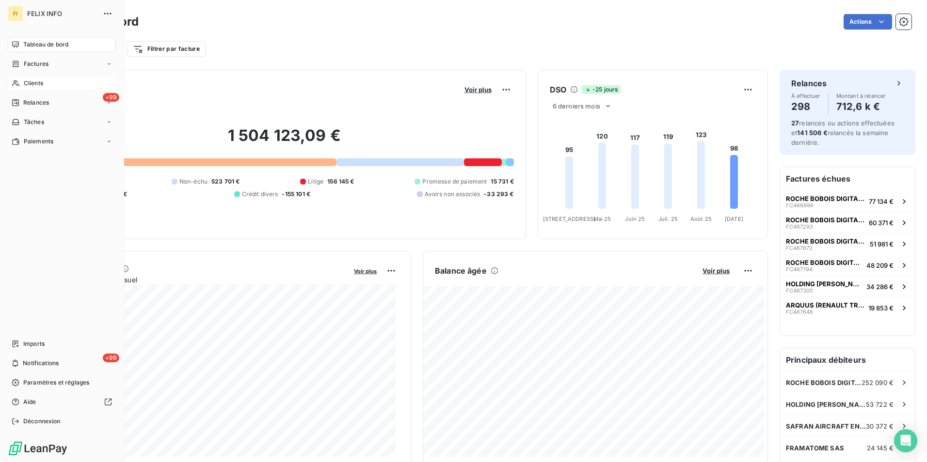  I want to click on span: Non-échu, so click(193, 182).